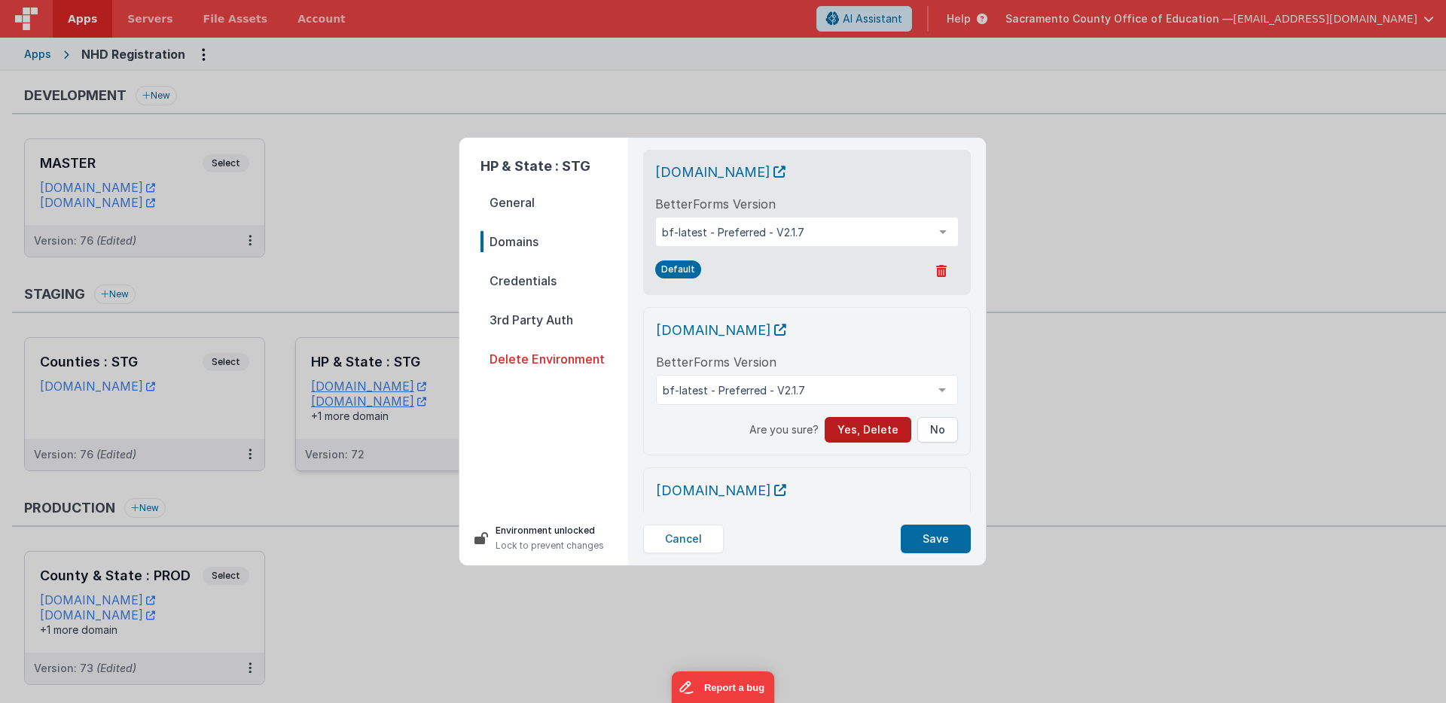  Describe the element at coordinates (554, 242) in the screenshot. I see `span: Domains` at that location.